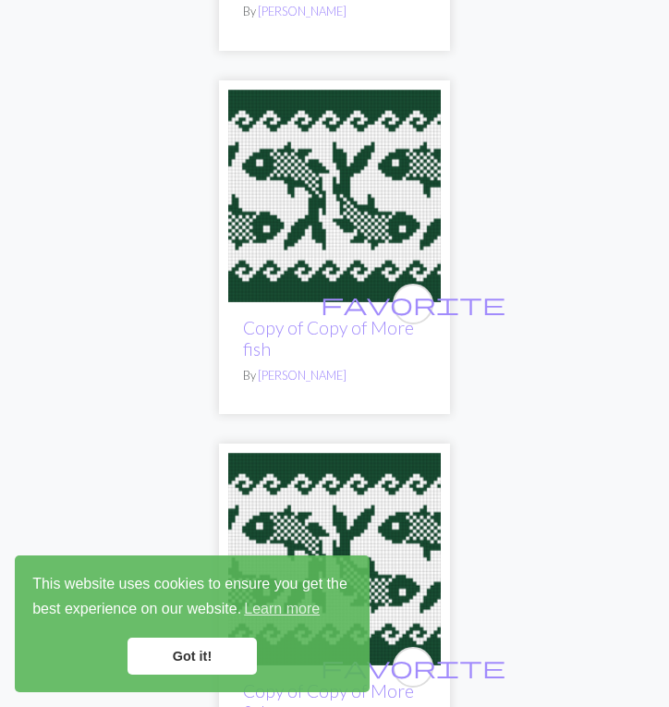 The height and width of the screenshot is (707, 669). What do you see at coordinates (328, 338) in the screenshot?
I see `a: Copy of Copy of More fish` at bounding box center [328, 338].